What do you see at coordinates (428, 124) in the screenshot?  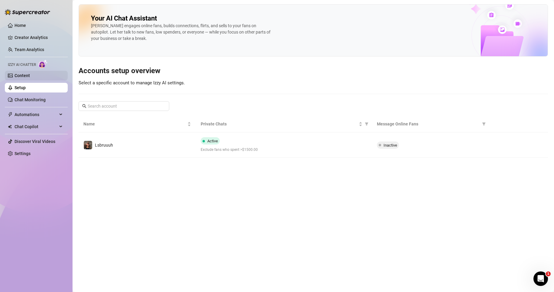 I see `span: Message Online Fans` at bounding box center [428, 124].